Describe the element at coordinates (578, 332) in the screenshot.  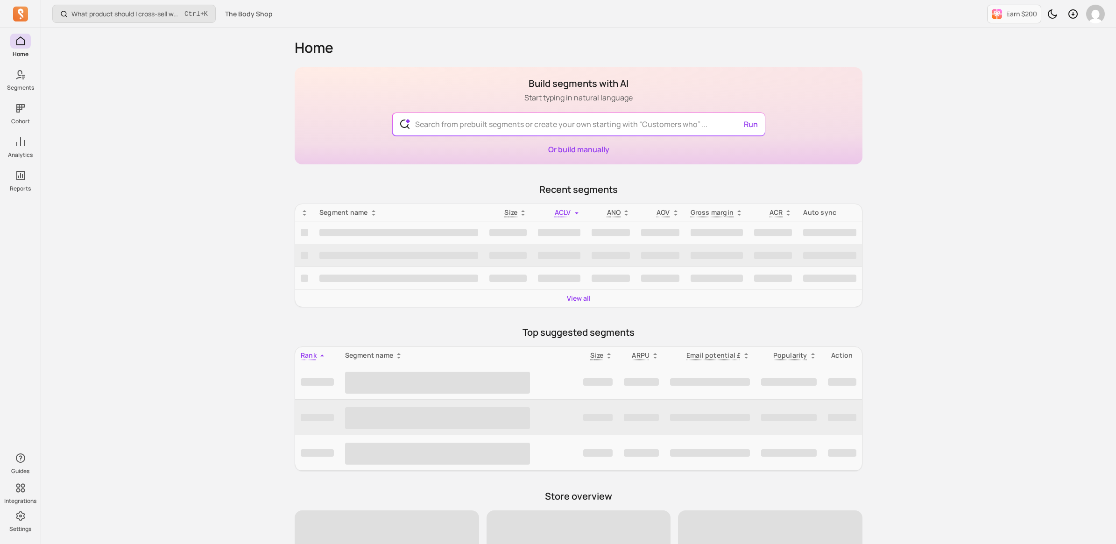
I see `p: Top suggested segments` at that location.